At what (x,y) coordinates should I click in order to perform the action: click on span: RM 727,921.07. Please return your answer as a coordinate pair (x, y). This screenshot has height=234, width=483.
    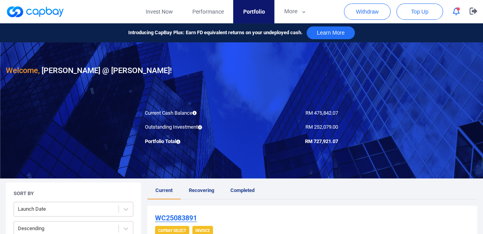
    Looking at the image, I should click on (321, 141).